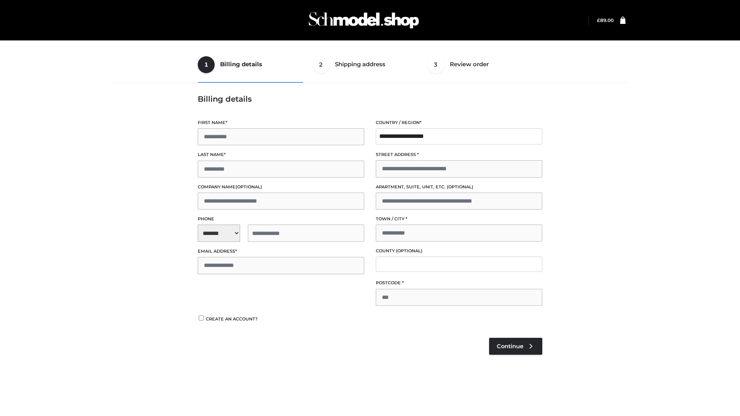  Describe the element at coordinates (281, 155) in the screenshot. I see `label: Last name` at that location.